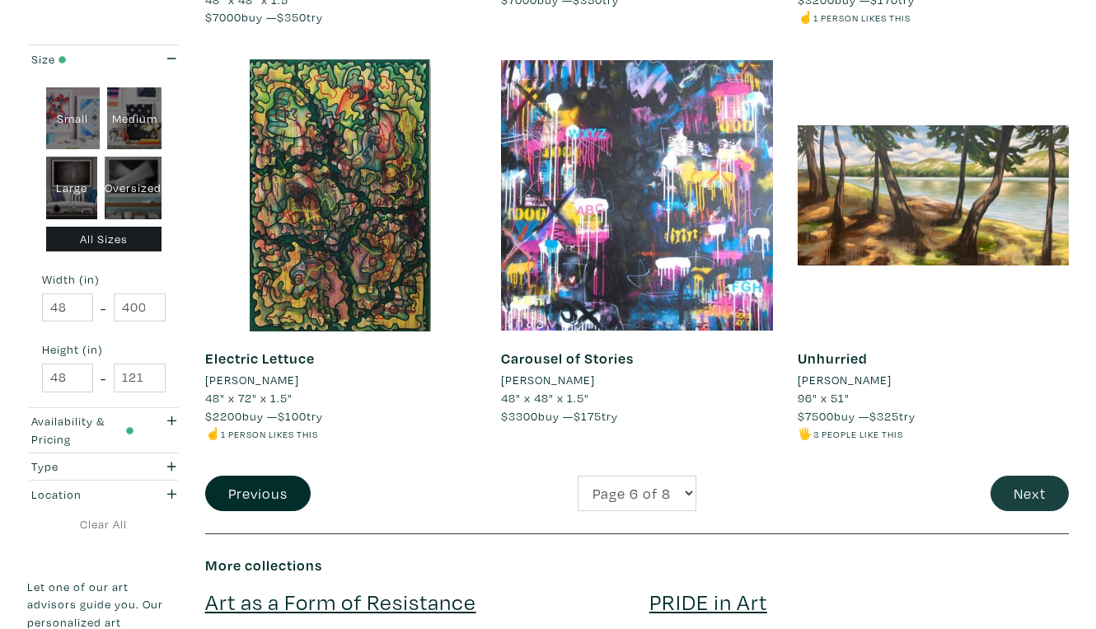  Describe the element at coordinates (1030, 493) in the screenshot. I see `button: Next` at that location.